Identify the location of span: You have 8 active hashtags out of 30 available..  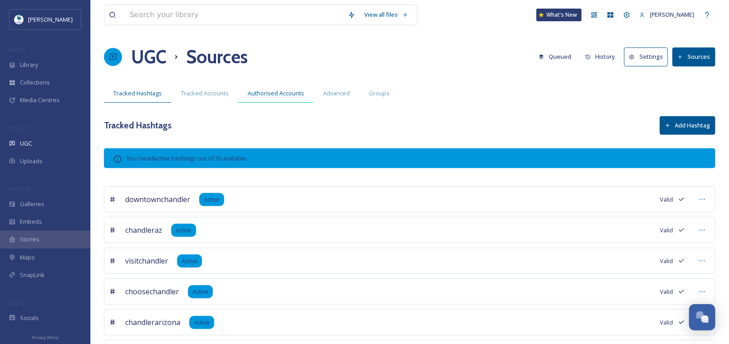
(187, 158).